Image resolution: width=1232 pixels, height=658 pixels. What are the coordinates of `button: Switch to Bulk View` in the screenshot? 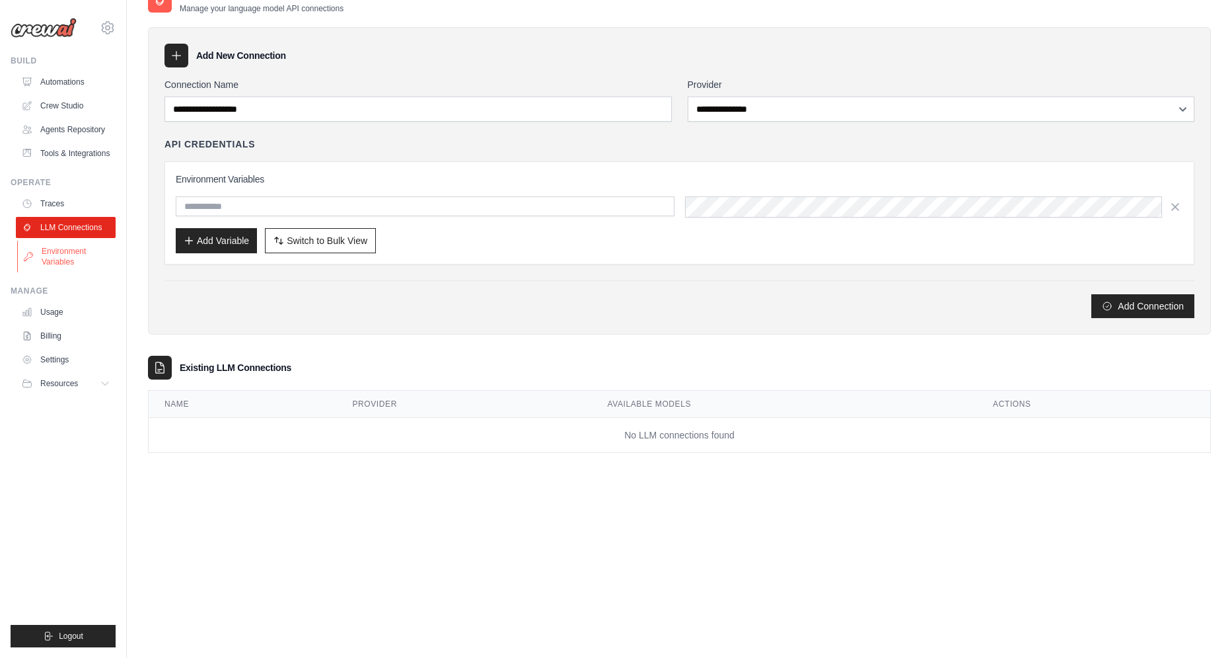 It's located at (321, 241).